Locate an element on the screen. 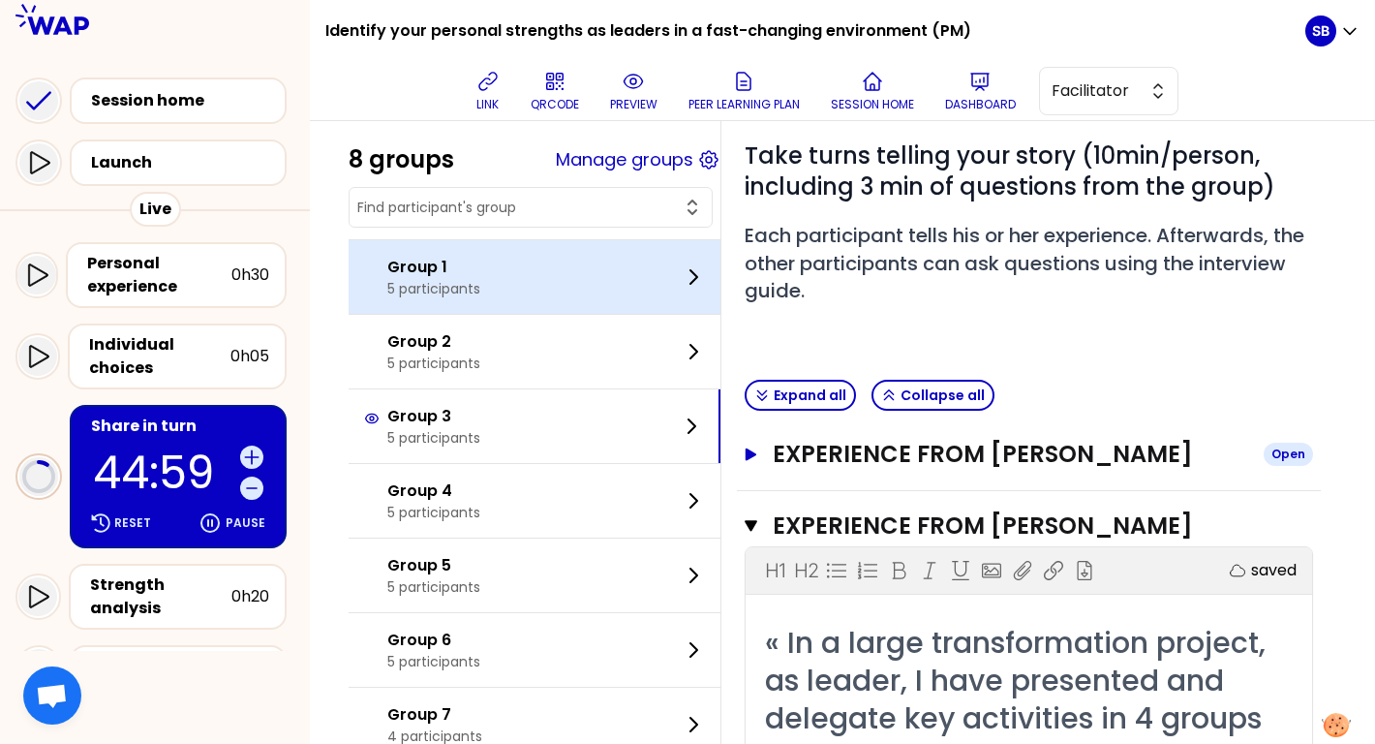 The image size is (1375, 744). div: Open is located at coordinates (1288, 454).